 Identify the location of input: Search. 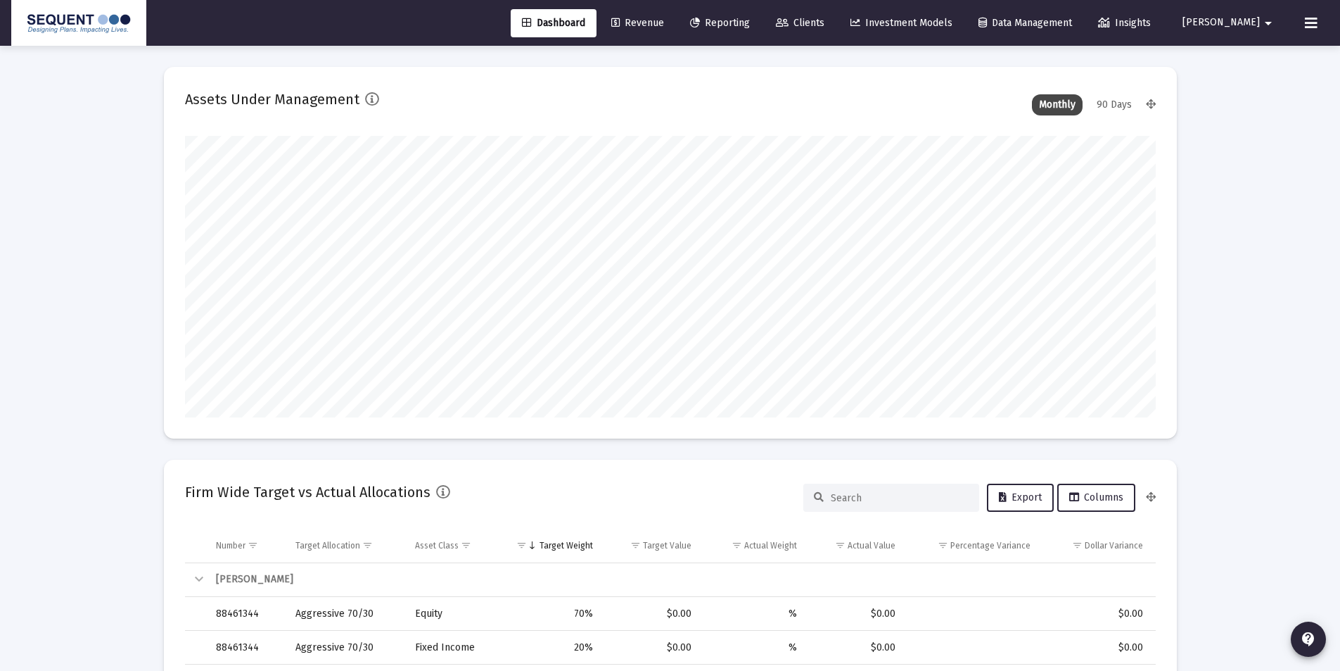
(900, 497).